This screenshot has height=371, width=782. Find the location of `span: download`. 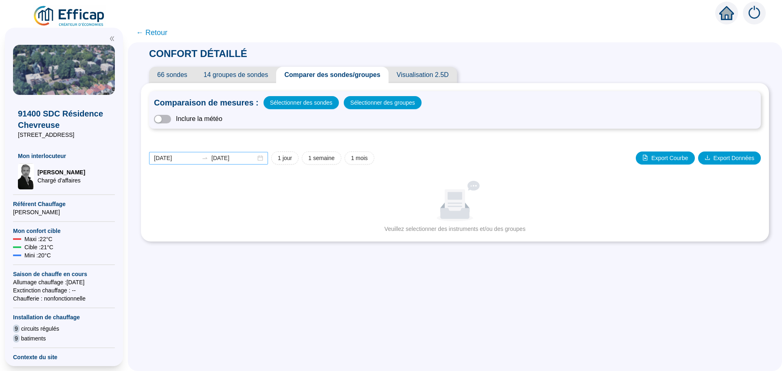

span: download is located at coordinates (708, 158).